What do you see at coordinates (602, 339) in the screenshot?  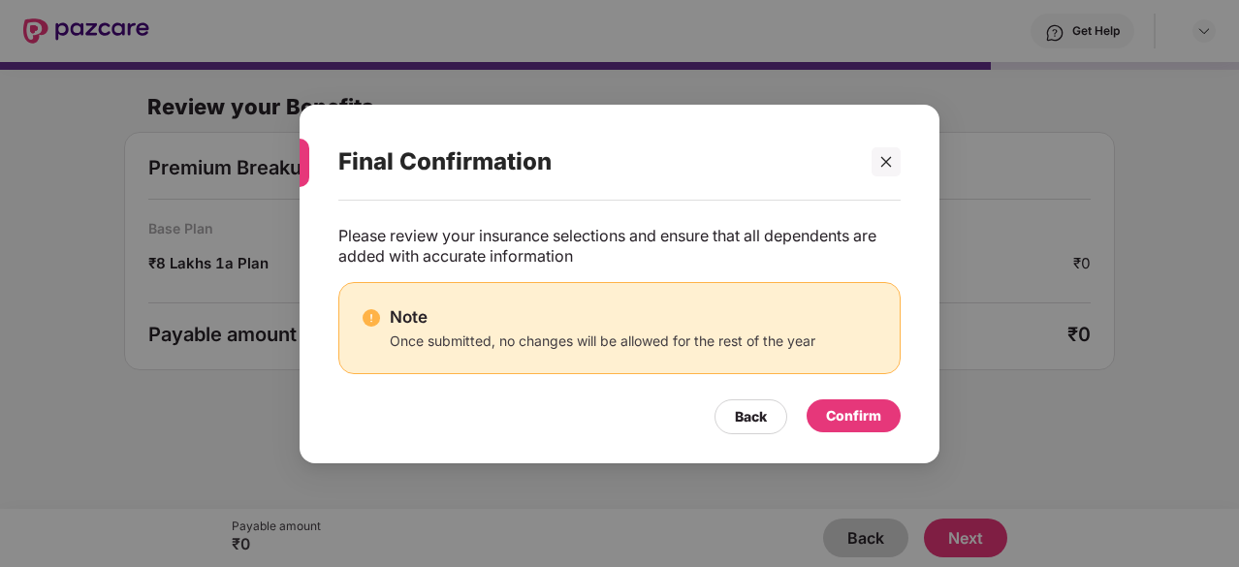 I see `div: Once submitted, no changes will be allowed for the rest of the year` at bounding box center [602, 339].